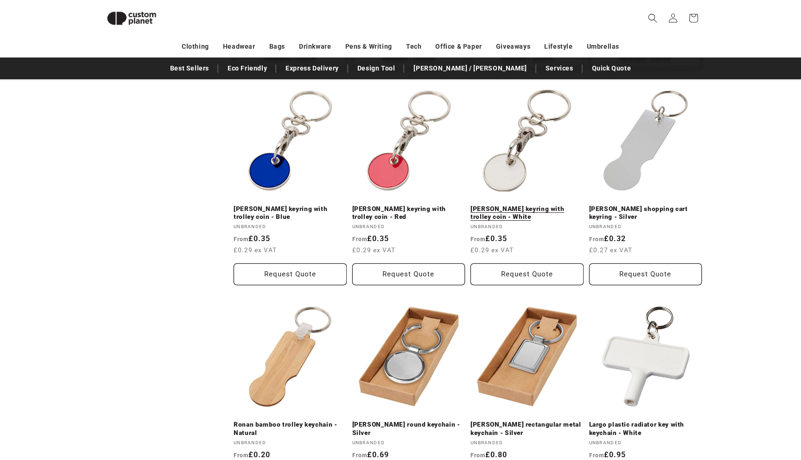 This screenshot has width=801, height=460. Describe the element at coordinates (612, 68) in the screenshot. I see `a: Quick Quote` at that location.